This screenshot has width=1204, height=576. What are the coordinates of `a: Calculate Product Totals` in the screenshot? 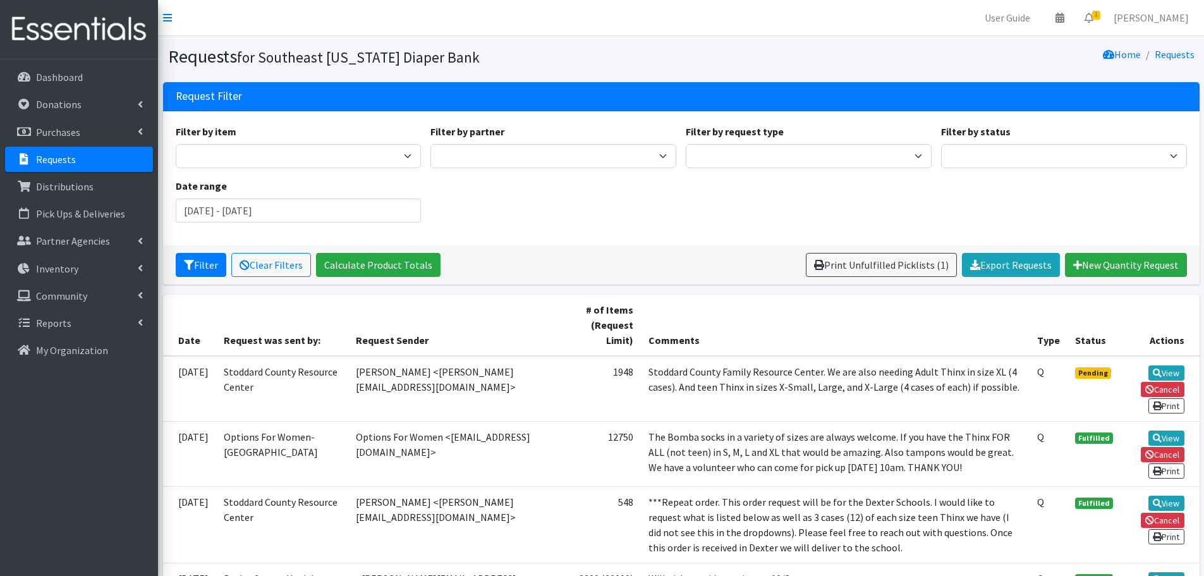 It's located at (378, 265).